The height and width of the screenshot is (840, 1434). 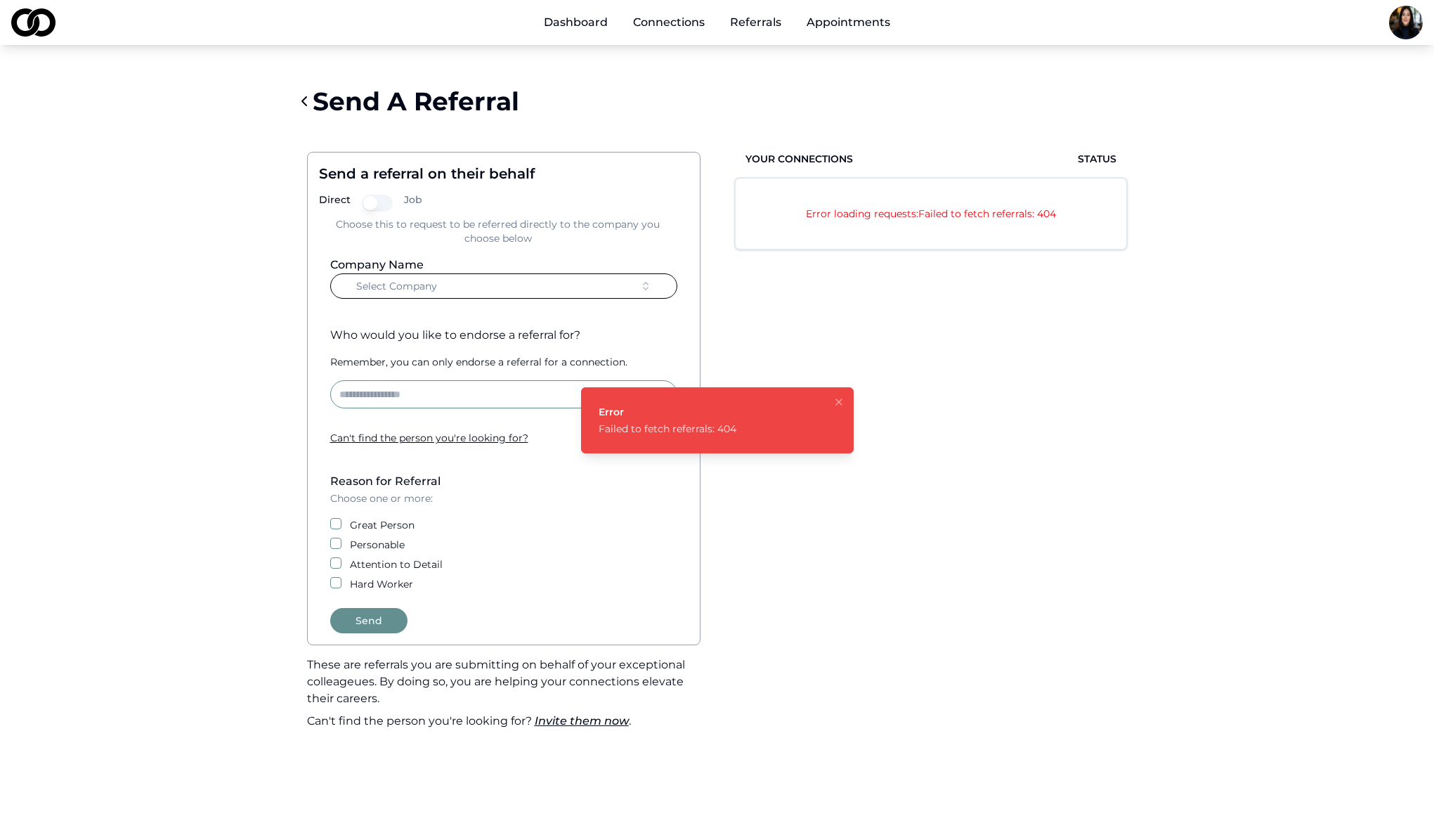 What do you see at coordinates (416, 101) in the screenshot?
I see `div: Send A Referral` at bounding box center [416, 101].